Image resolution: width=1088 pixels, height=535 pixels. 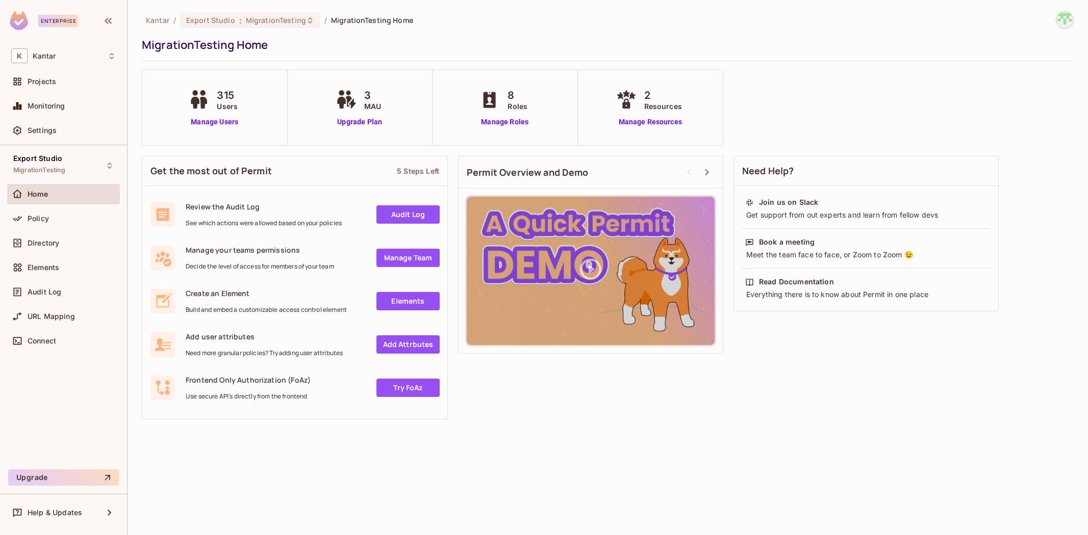 What do you see at coordinates (55, 513) in the screenshot?
I see `span: Help & Updates` at bounding box center [55, 513].